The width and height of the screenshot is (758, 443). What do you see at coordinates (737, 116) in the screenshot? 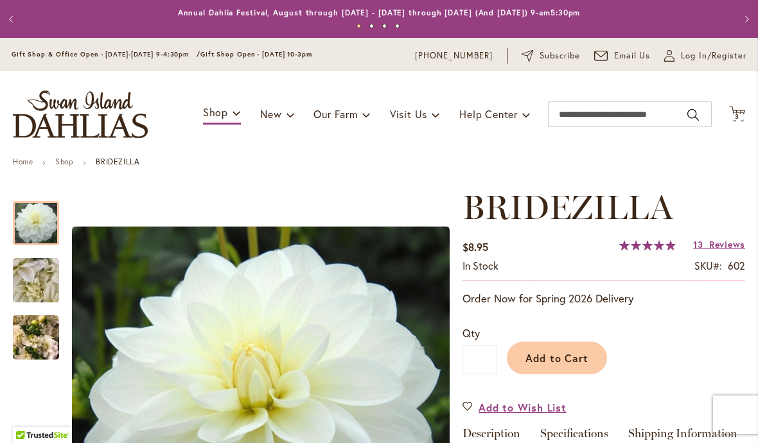
I see `span: 3` at bounding box center [737, 116].